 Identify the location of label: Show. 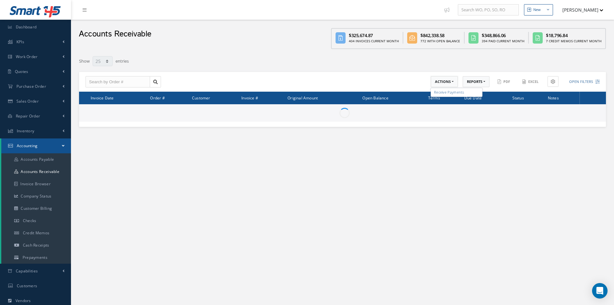
(84, 60).